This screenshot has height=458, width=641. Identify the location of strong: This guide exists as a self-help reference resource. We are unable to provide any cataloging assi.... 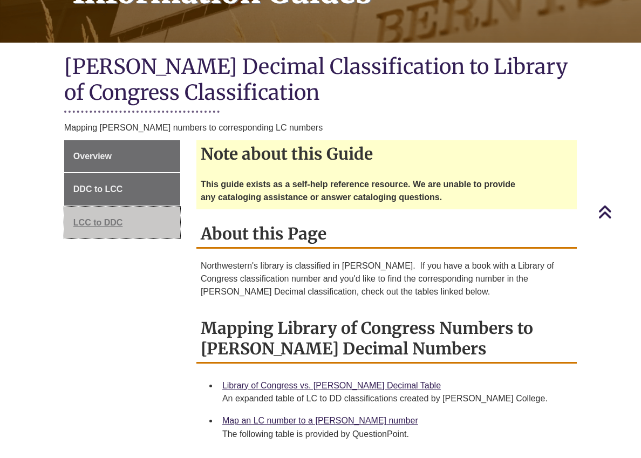
(358, 190).